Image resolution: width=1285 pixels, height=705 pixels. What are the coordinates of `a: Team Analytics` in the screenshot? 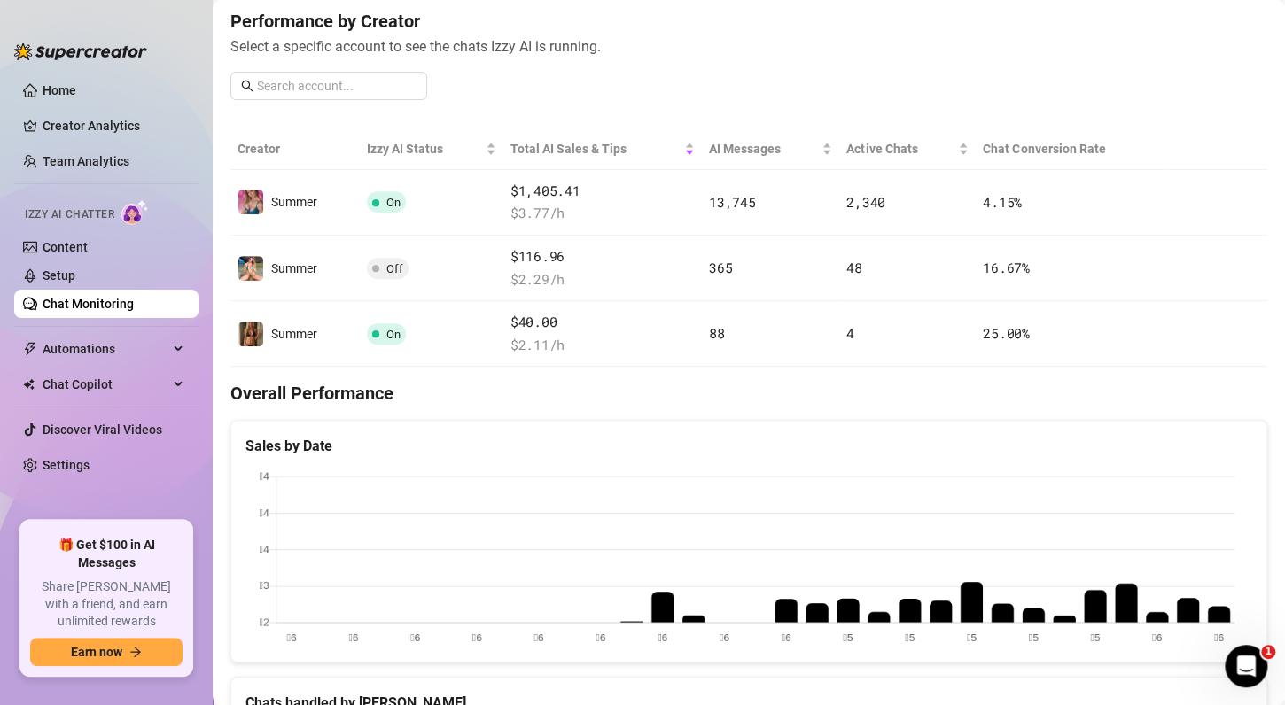 It's located at (86, 161).